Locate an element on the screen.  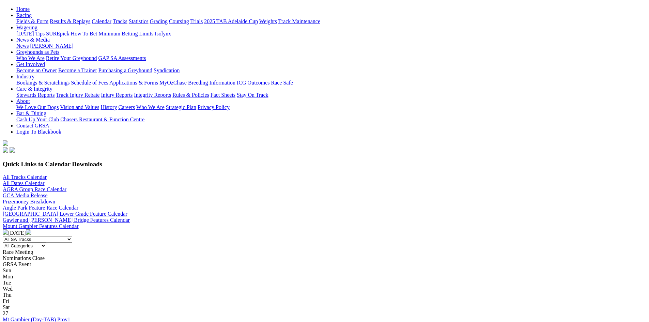
div: Nominations Close is located at coordinates (324, 258).